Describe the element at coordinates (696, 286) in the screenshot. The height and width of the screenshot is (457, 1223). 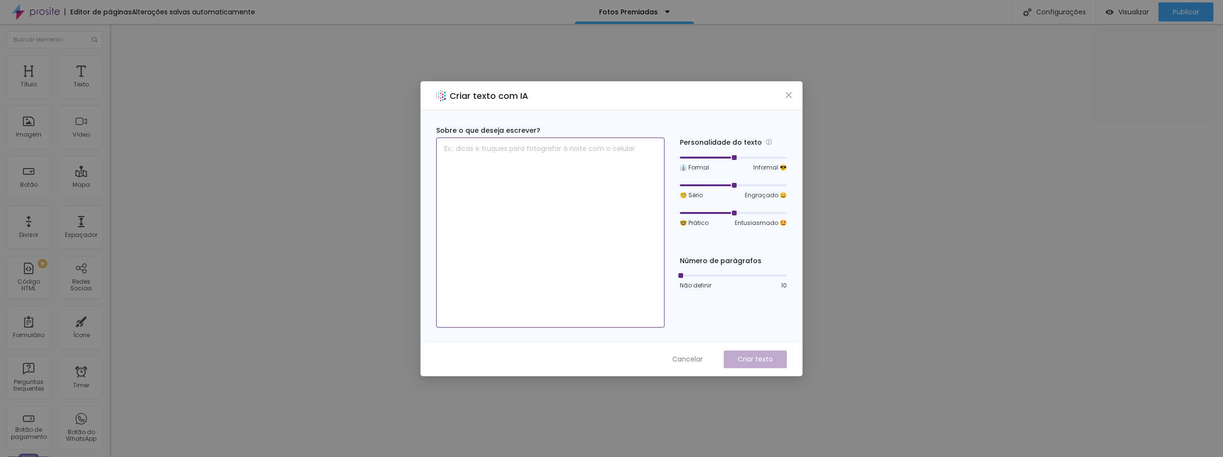
I see `span: Não definir` at that location.